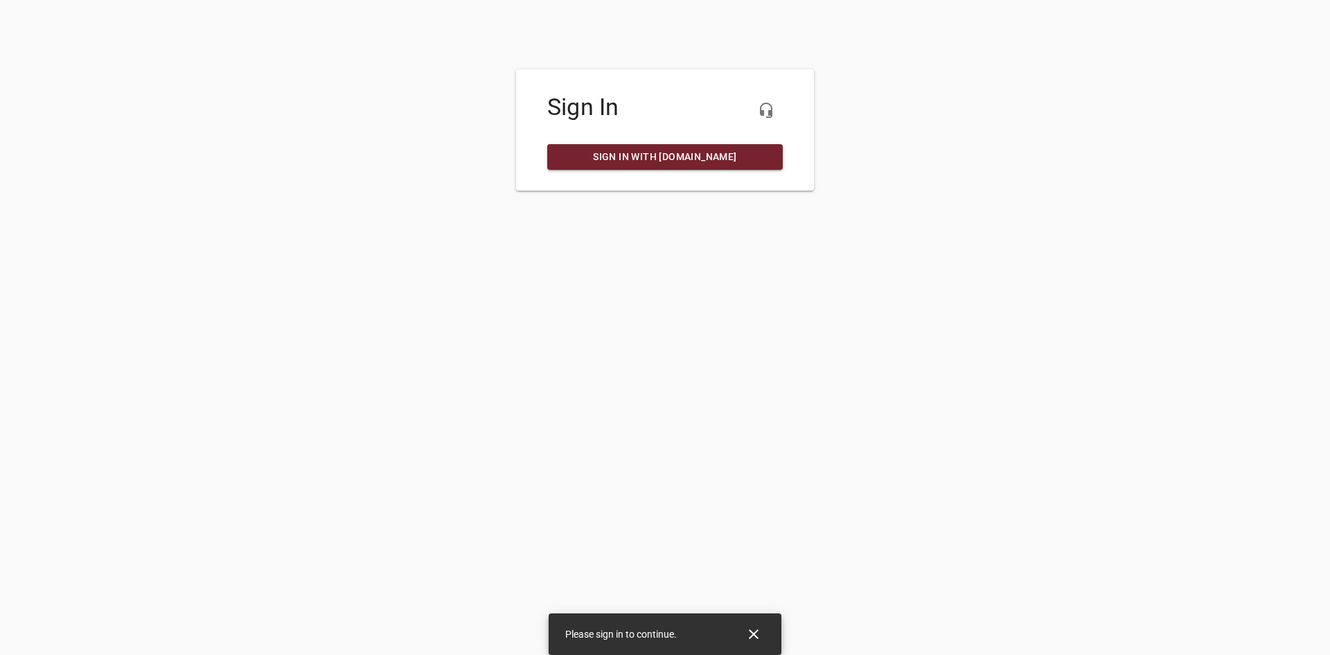 This screenshot has height=655, width=1330. Describe the element at coordinates (665, 107) in the screenshot. I see `h4: Sign In` at that location.